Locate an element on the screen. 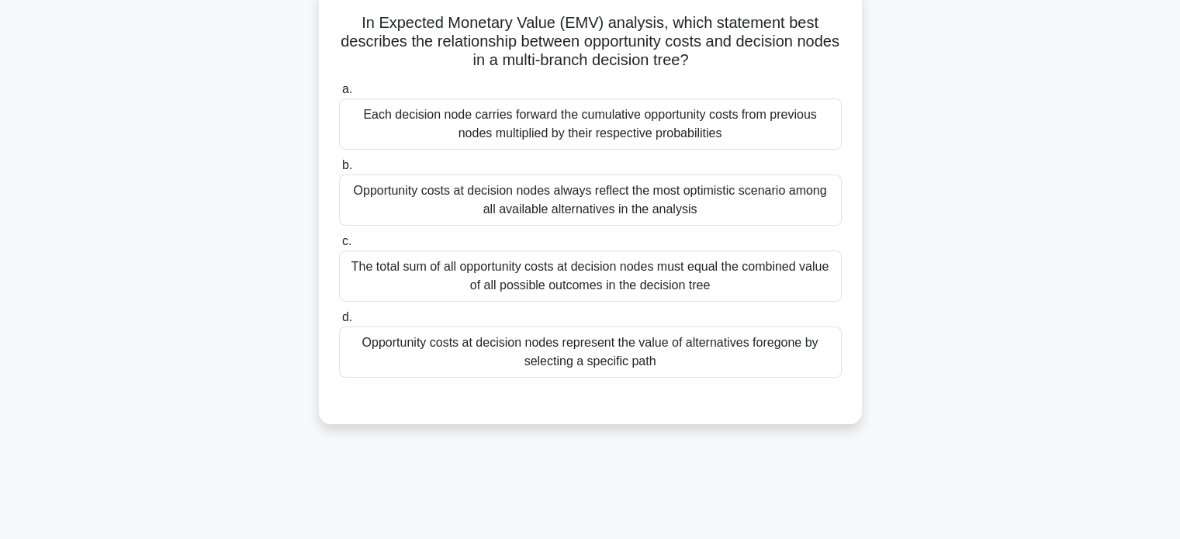  div: The total sum of all opportunity costs at decision nodes must equal the combined value of all pos... is located at coordinates (590, 276).